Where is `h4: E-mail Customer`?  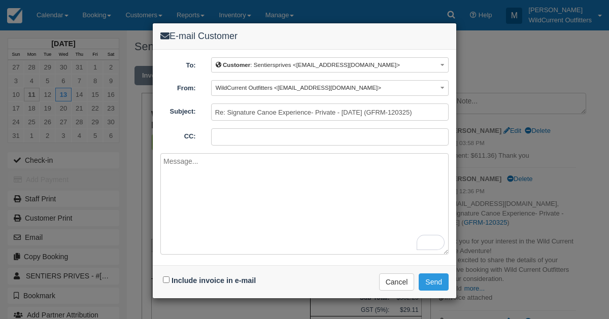
h4: E-mail Customer is located at coordinates (304, 36).